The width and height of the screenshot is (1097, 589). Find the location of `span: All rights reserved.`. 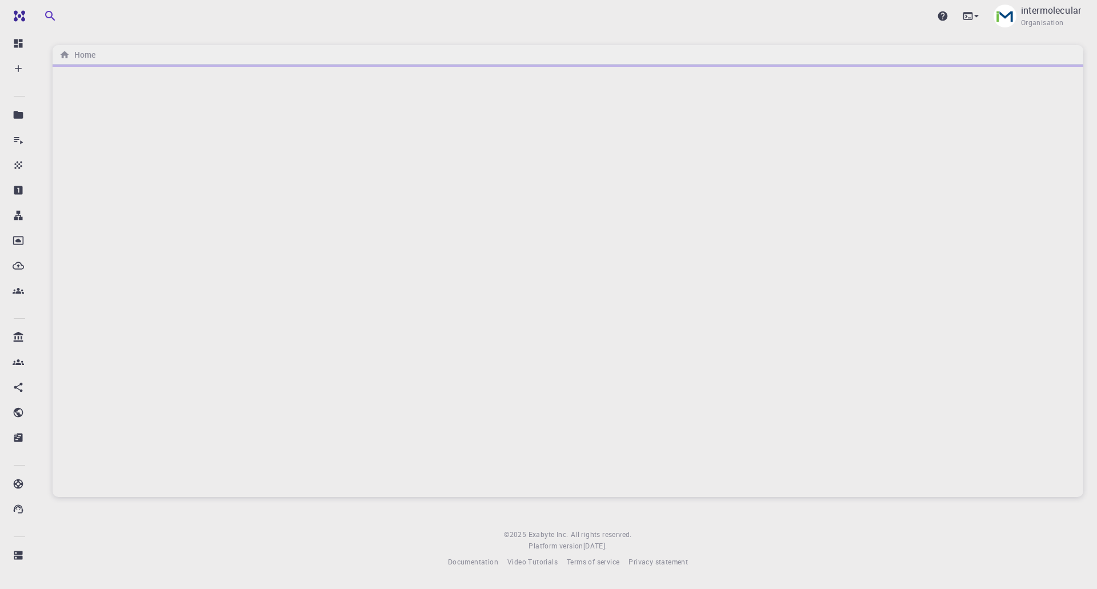

span: All rights reserved. is located at coordinates (601, 535).